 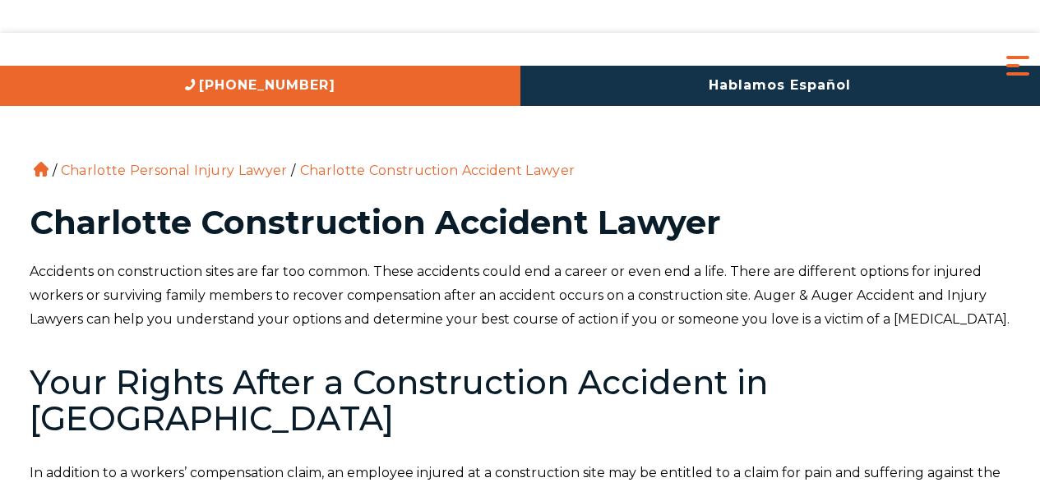 What do you see at coordinates (41, 169) in the screenshot?
I see `a: Home` at bounding box center [41, 169].